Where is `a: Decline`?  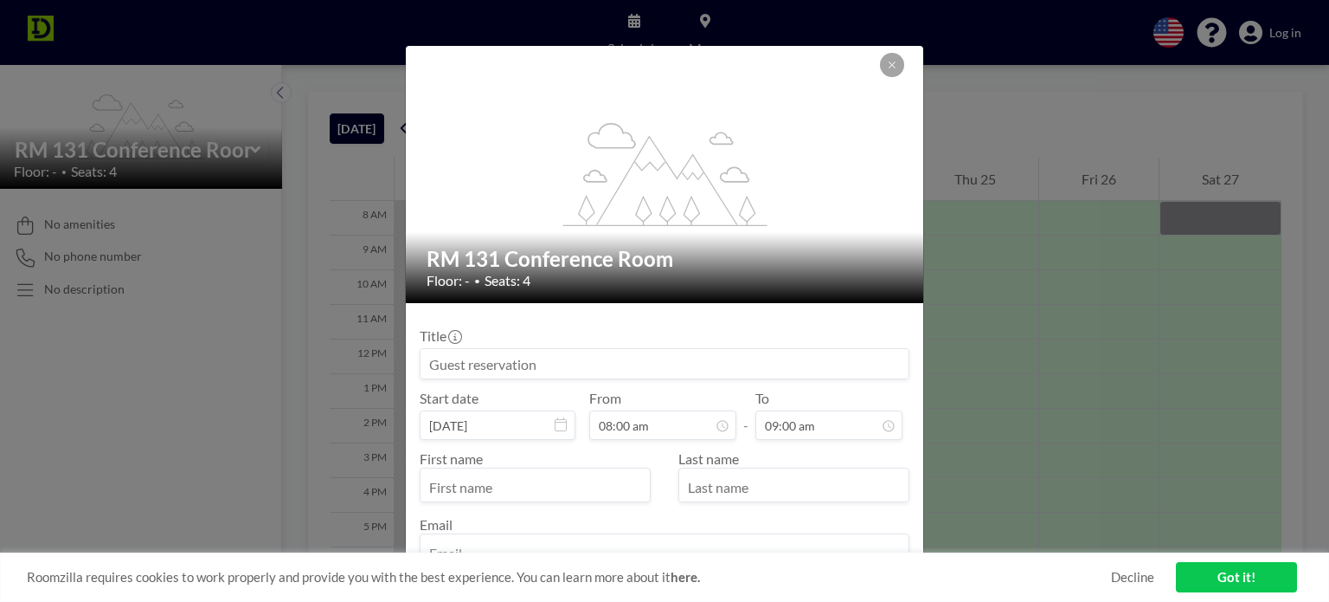 a: Decline is located at coordinates (1133, 576).